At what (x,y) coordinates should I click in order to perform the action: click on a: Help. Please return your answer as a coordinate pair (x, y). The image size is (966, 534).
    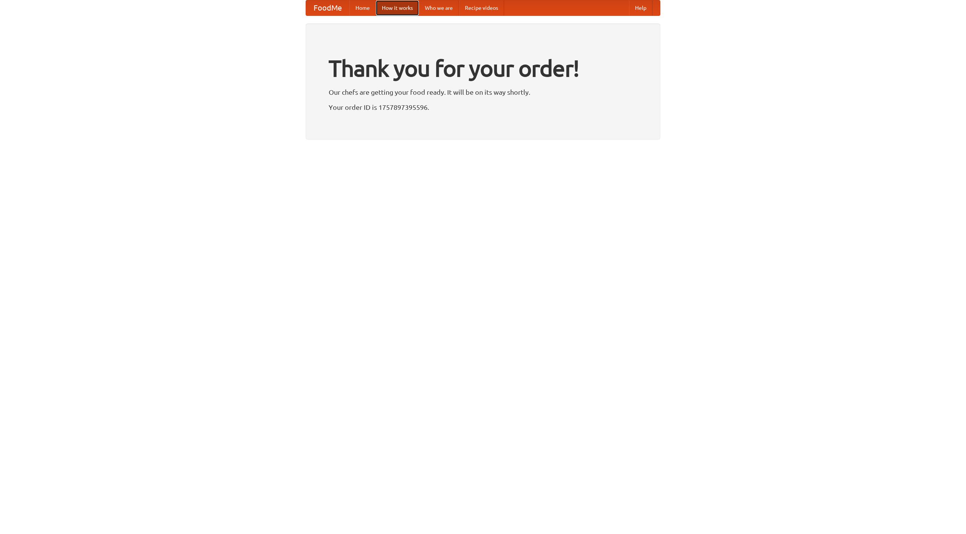
    Looking at the image, I should click on (641, 8).